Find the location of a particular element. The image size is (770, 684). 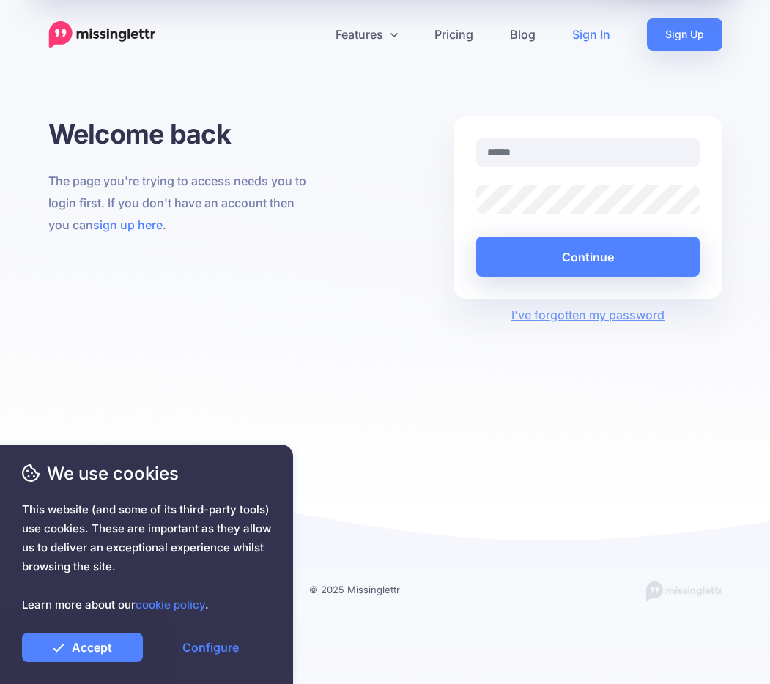

a: Features is located at coordinates (366, 34).